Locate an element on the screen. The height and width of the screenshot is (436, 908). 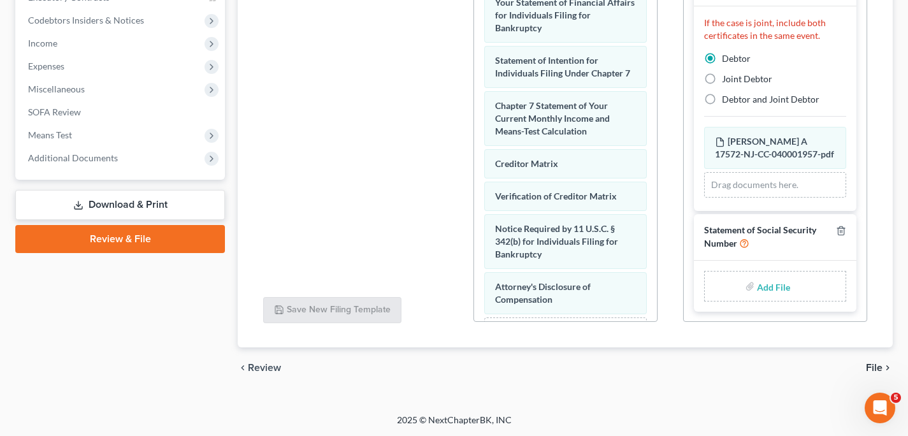
span: SOFA Review is located at coordinates (54, 111).